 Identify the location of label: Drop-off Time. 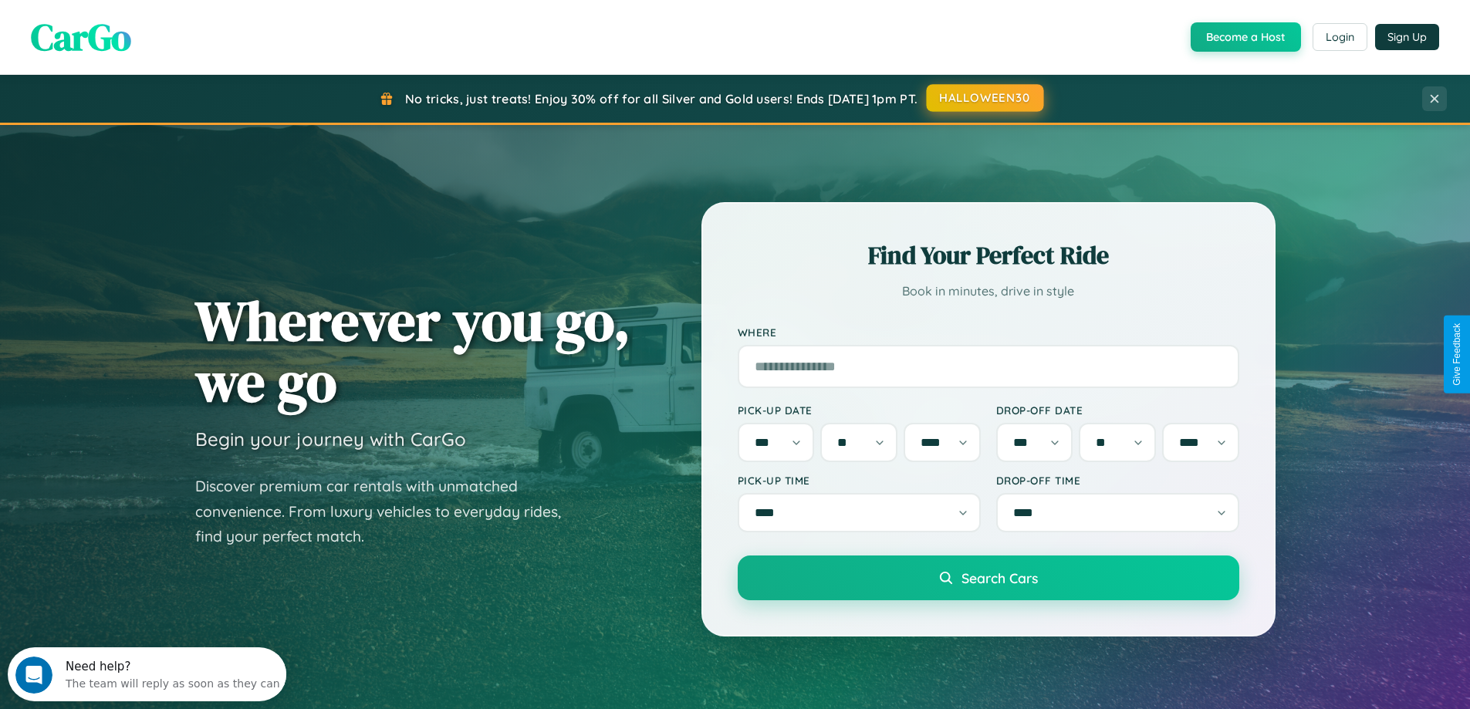
(1117, 480).